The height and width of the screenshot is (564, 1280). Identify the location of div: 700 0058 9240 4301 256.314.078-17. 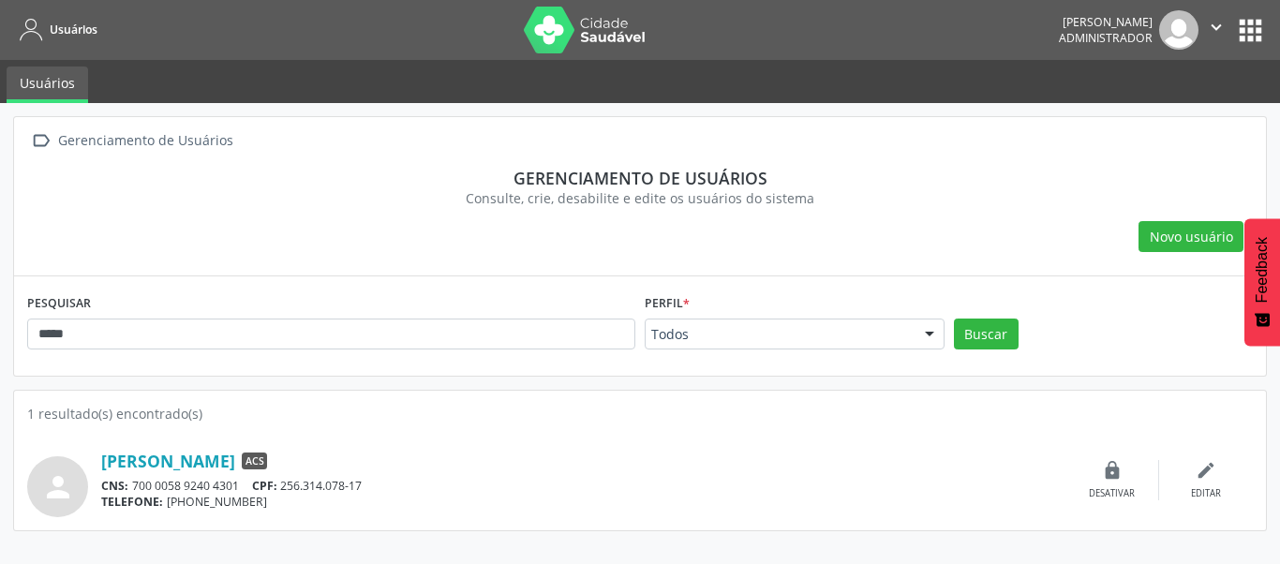
(583, 485).